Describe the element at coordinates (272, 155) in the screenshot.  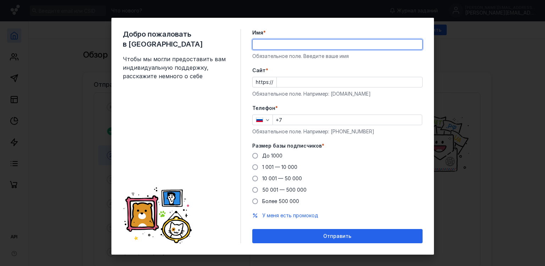
I see `span: До 1000` at that location.